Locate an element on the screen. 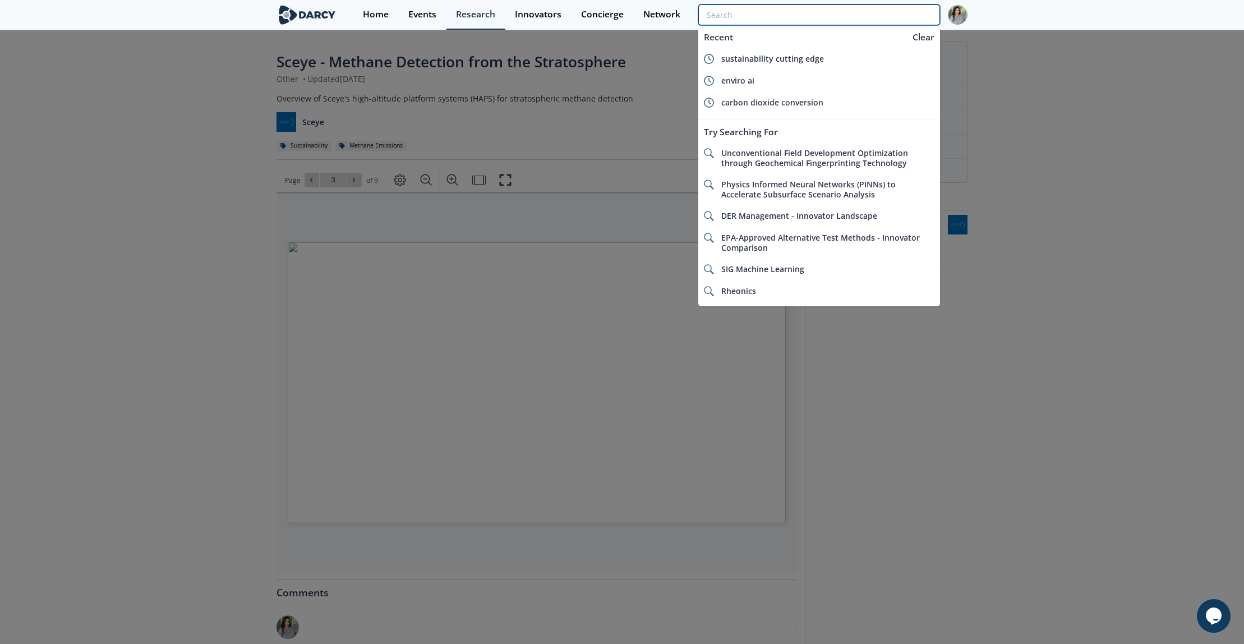 This screenshot has height=644, width=1244. span: carbon dioxide conversion is located at coordinates (772, 102).